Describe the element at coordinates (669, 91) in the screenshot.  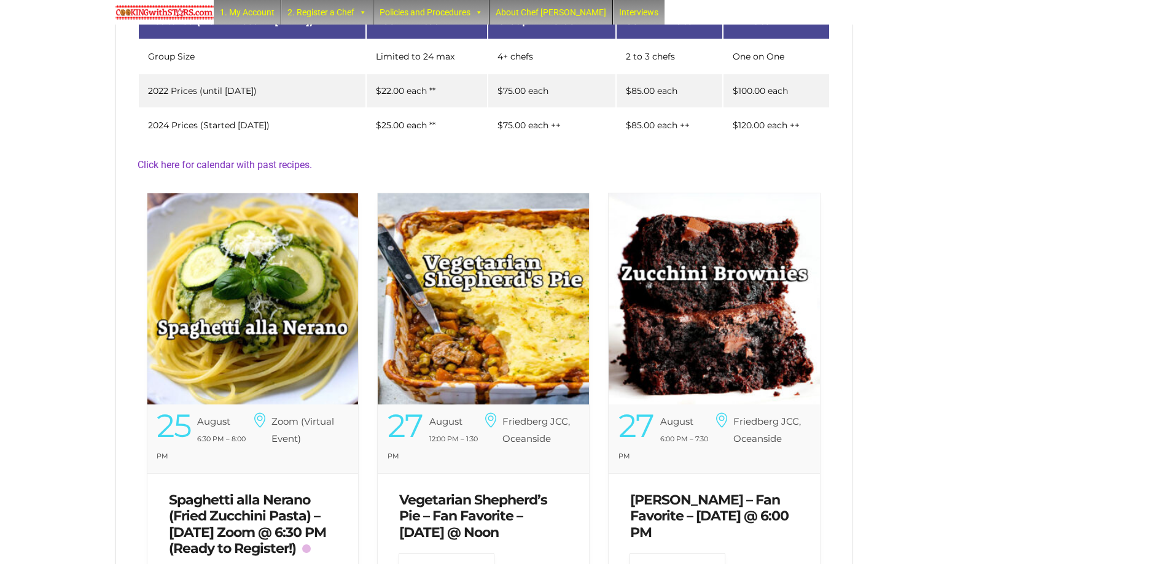
I see `div: $85.00 each` at that location.